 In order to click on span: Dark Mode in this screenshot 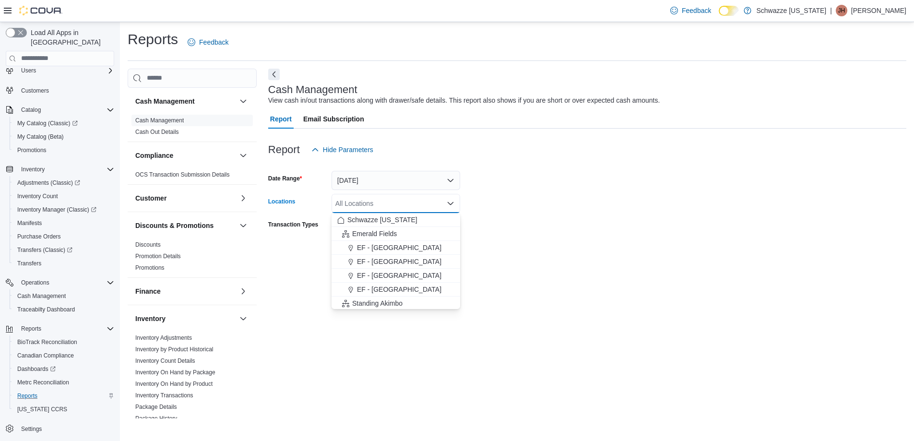, I will do `click(719, 16)`.